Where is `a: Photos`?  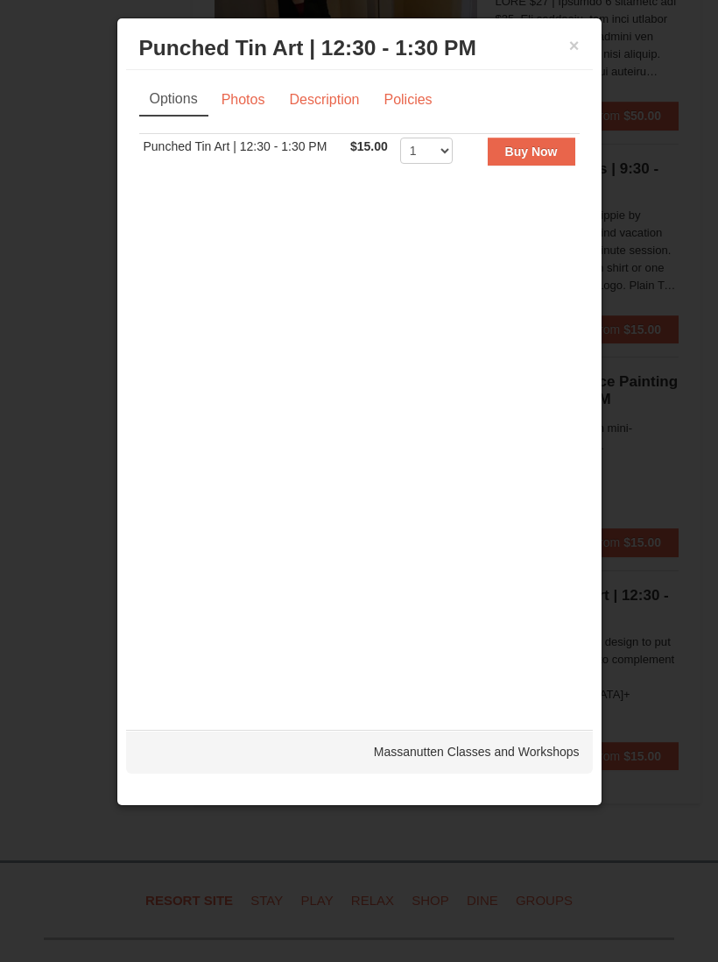 a: Photos is located at coordinates (243, 100).